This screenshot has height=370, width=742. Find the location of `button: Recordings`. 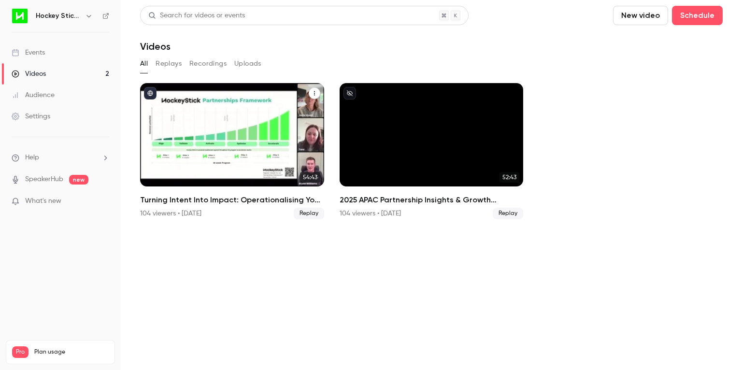

button: Recordings is located at coordinates (208, 64).